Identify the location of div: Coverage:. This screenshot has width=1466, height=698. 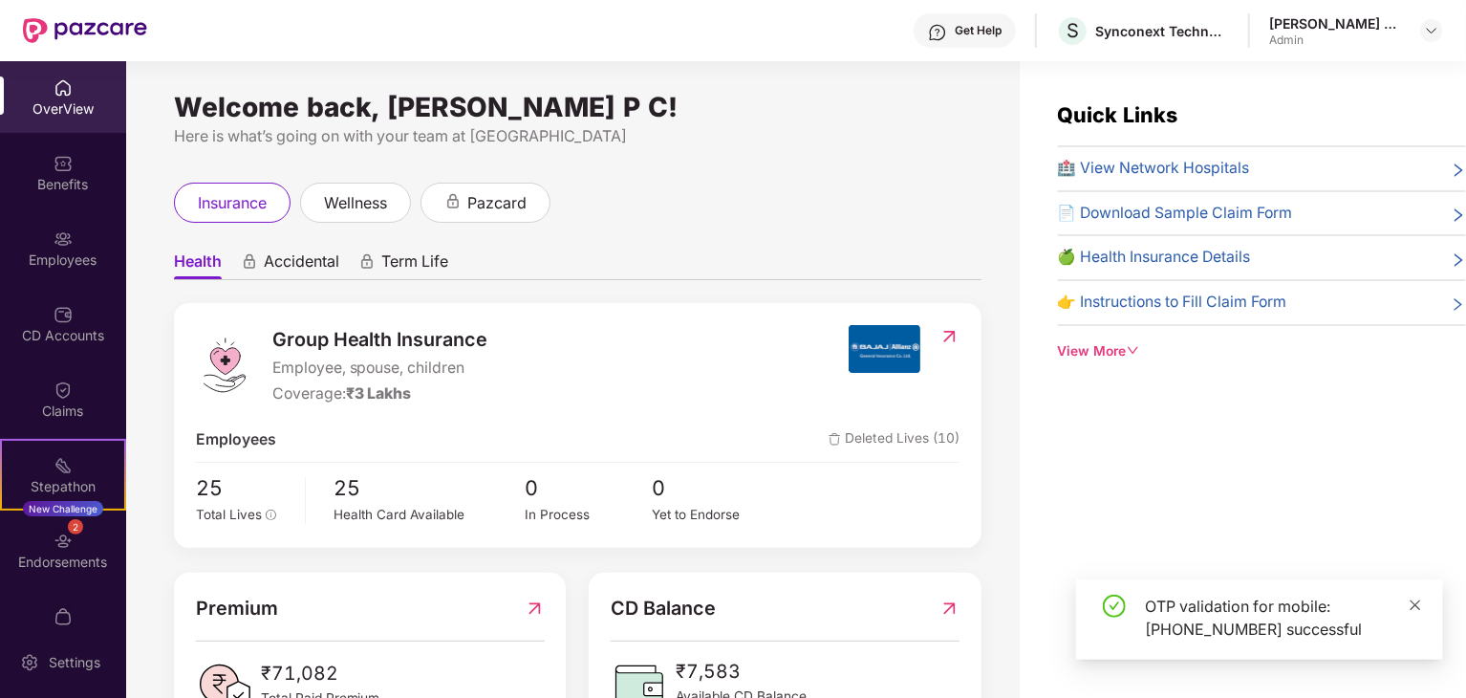
(380, 394).